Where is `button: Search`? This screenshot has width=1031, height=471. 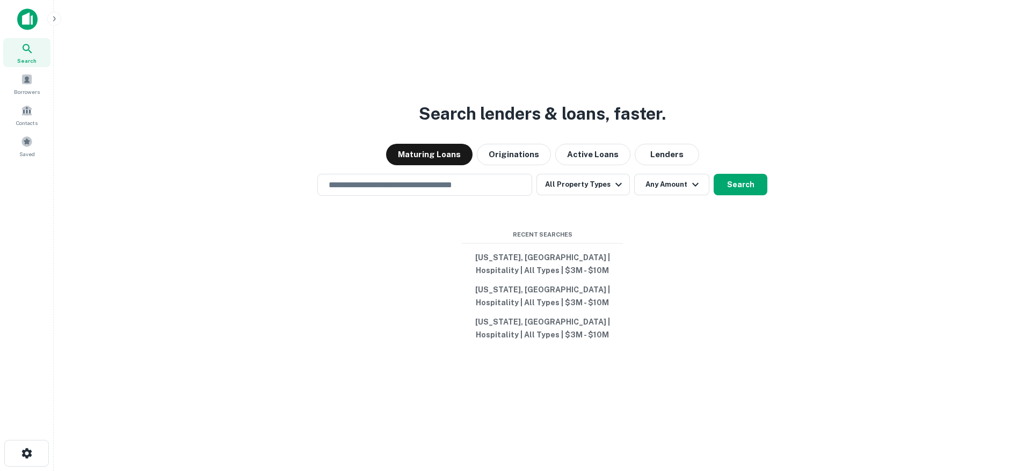 button: Search is located at coordinates (740, 185).